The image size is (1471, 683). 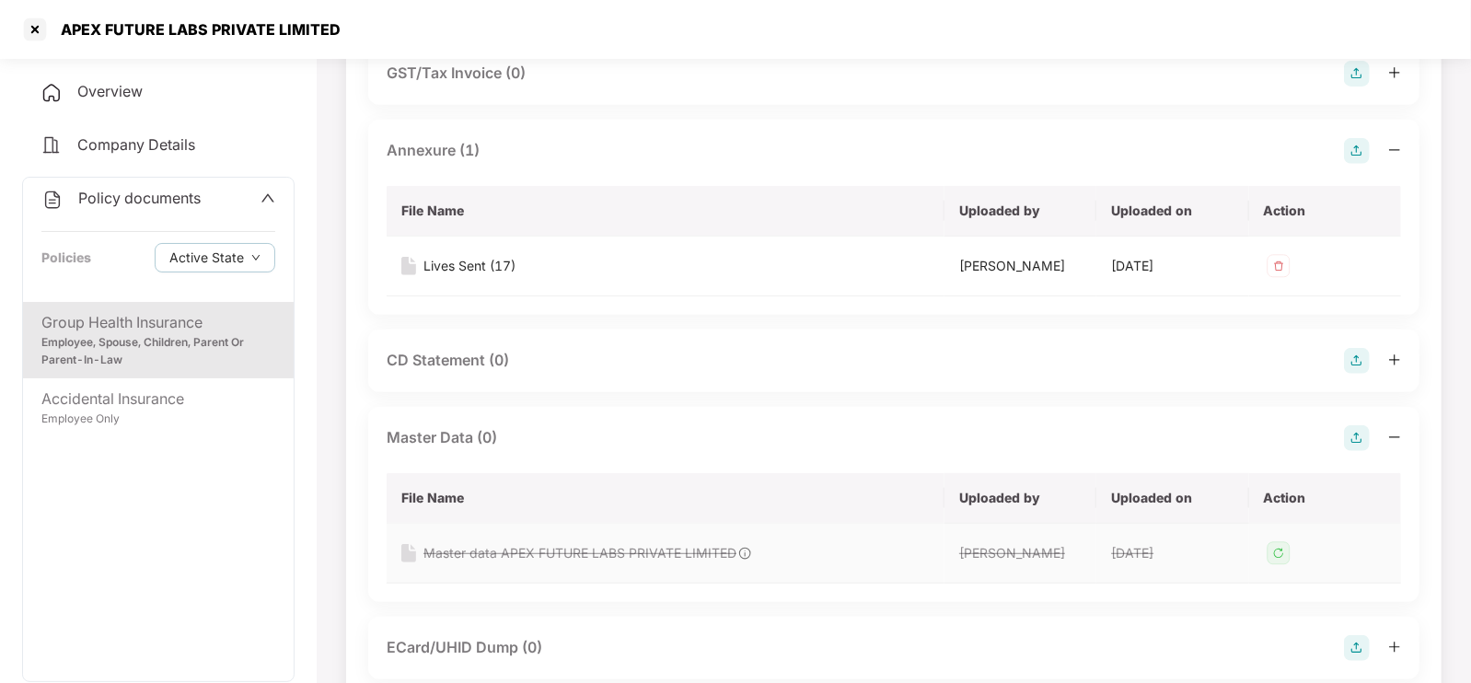 I want to click on div: Employee Only, so click(x=158, y=419).